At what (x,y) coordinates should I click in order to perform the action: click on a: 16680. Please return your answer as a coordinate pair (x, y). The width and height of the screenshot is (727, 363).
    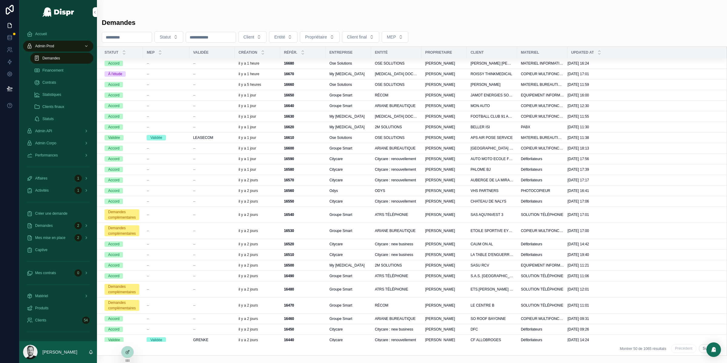
    Looking at the image, I should click on (303, 63).